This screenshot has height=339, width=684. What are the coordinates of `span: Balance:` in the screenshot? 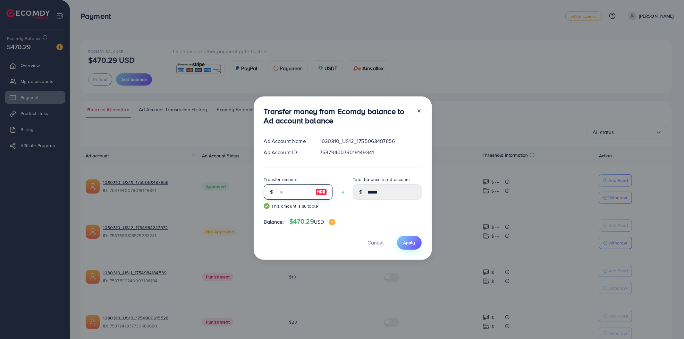 It's located at (274, 222).